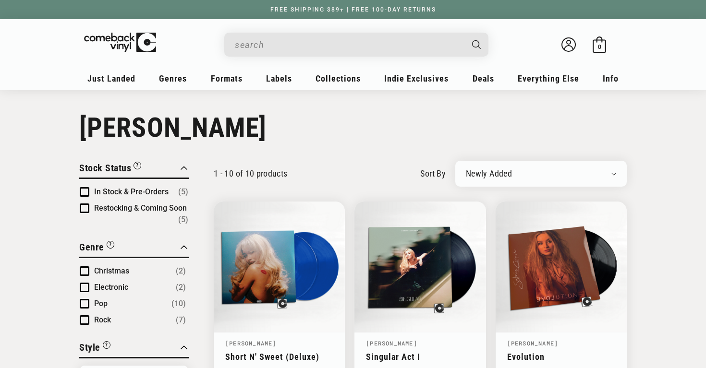  Describe the element at coordinates (477, 45) in the screenshot. I see `button: Search` at that location.